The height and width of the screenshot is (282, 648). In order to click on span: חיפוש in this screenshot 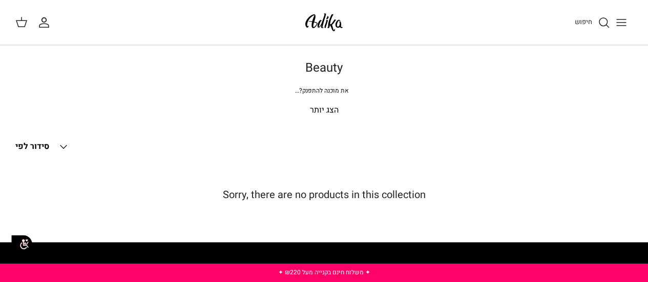, I will do `click(583, 22)`.